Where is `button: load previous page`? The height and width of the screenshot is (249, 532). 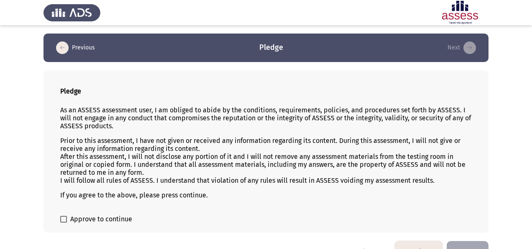 button: load previous page is located at coordinates (75, 48).